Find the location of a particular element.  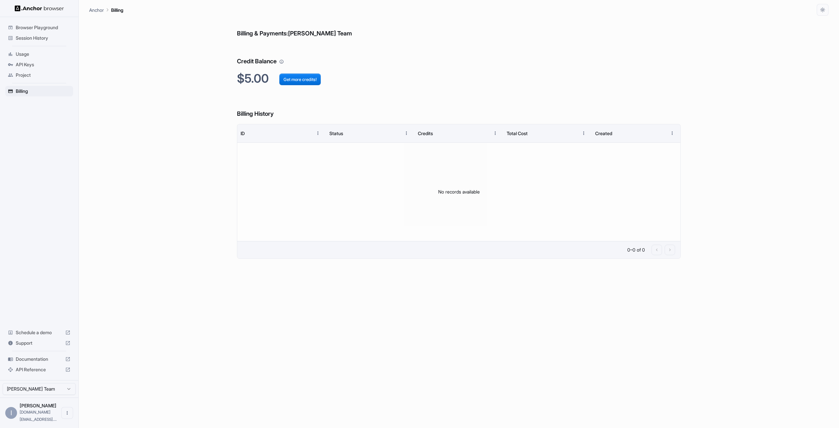

div: API Keys is located at coordinates (39, 65).